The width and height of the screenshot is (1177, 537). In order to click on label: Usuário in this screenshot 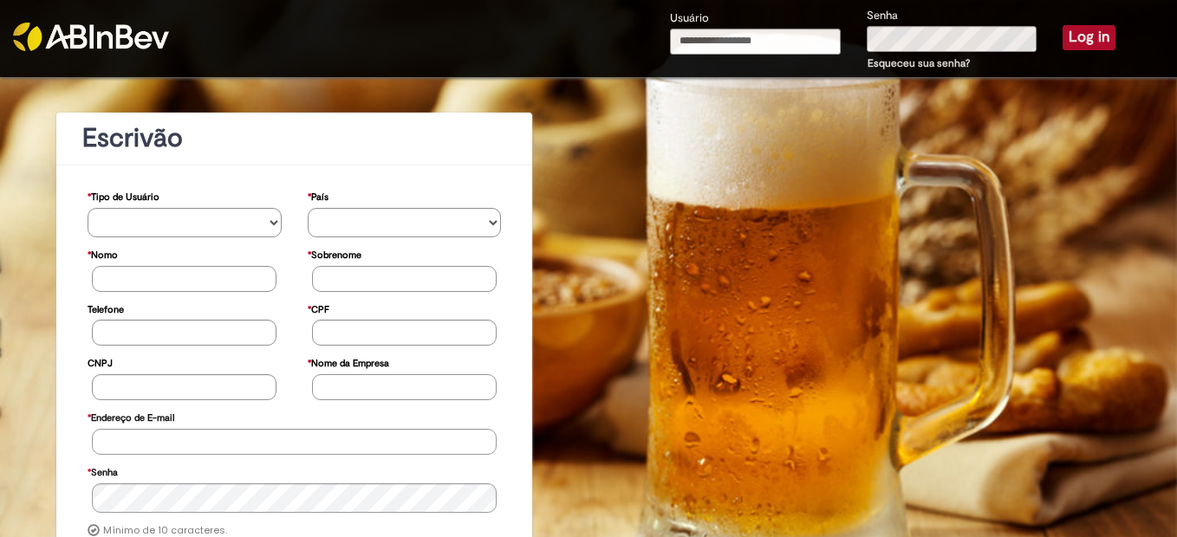, I will do `click(689, 18)`.